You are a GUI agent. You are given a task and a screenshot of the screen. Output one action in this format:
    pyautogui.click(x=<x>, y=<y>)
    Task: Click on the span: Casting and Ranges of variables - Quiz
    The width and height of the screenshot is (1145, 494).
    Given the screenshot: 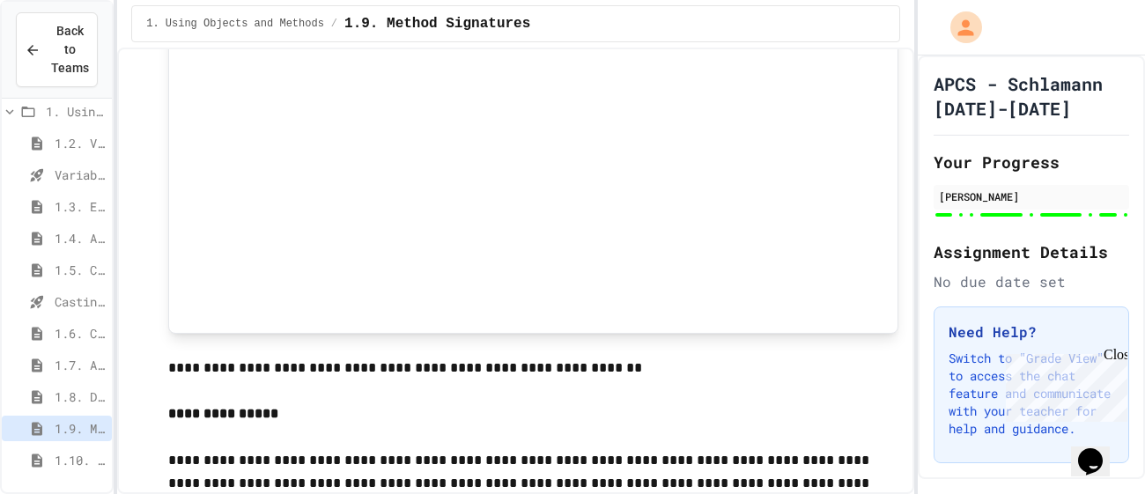 What is the action you would take?
    pyautogui.click(x=79, y=301)
    